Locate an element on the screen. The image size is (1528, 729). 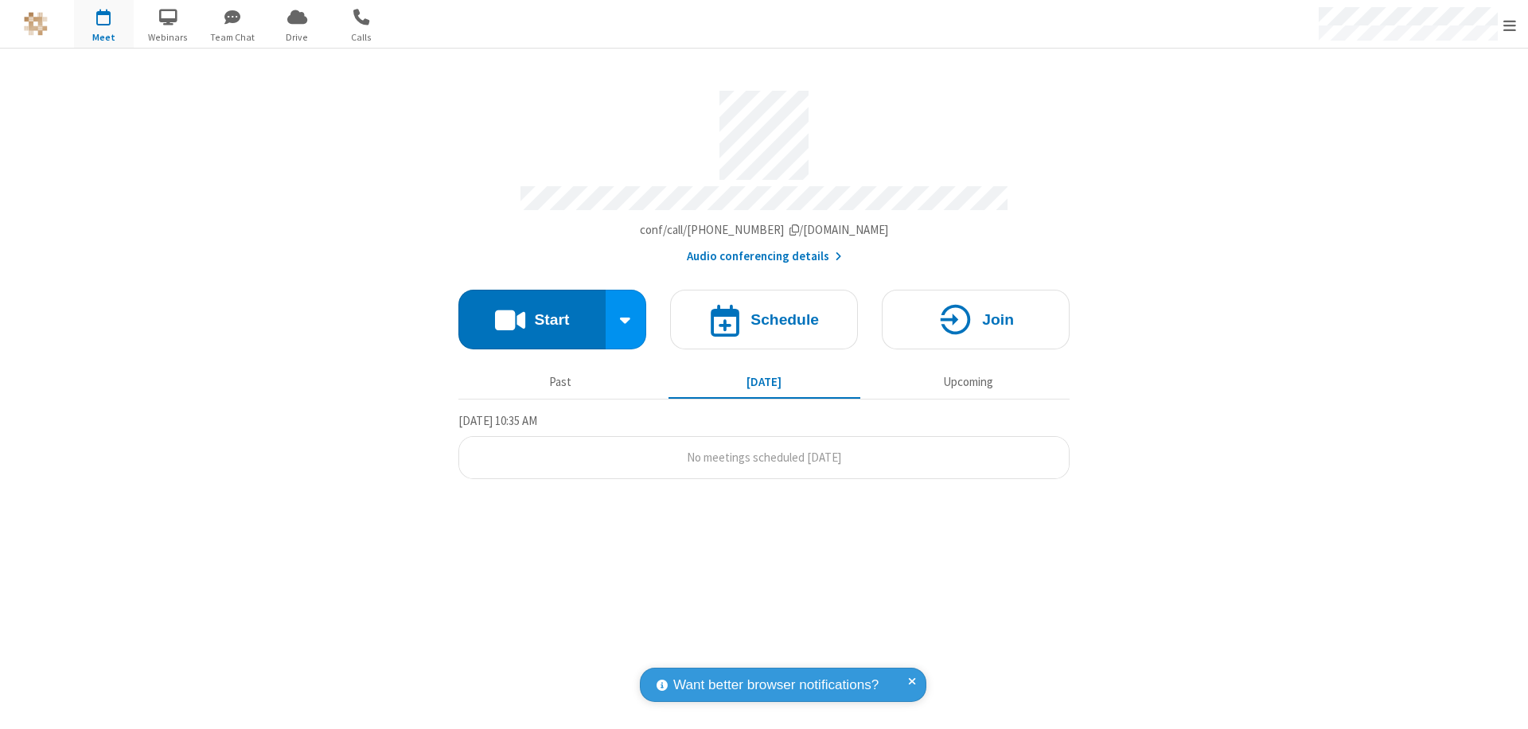
span: Copy my meeting room link is located at coordinates (764, 229).